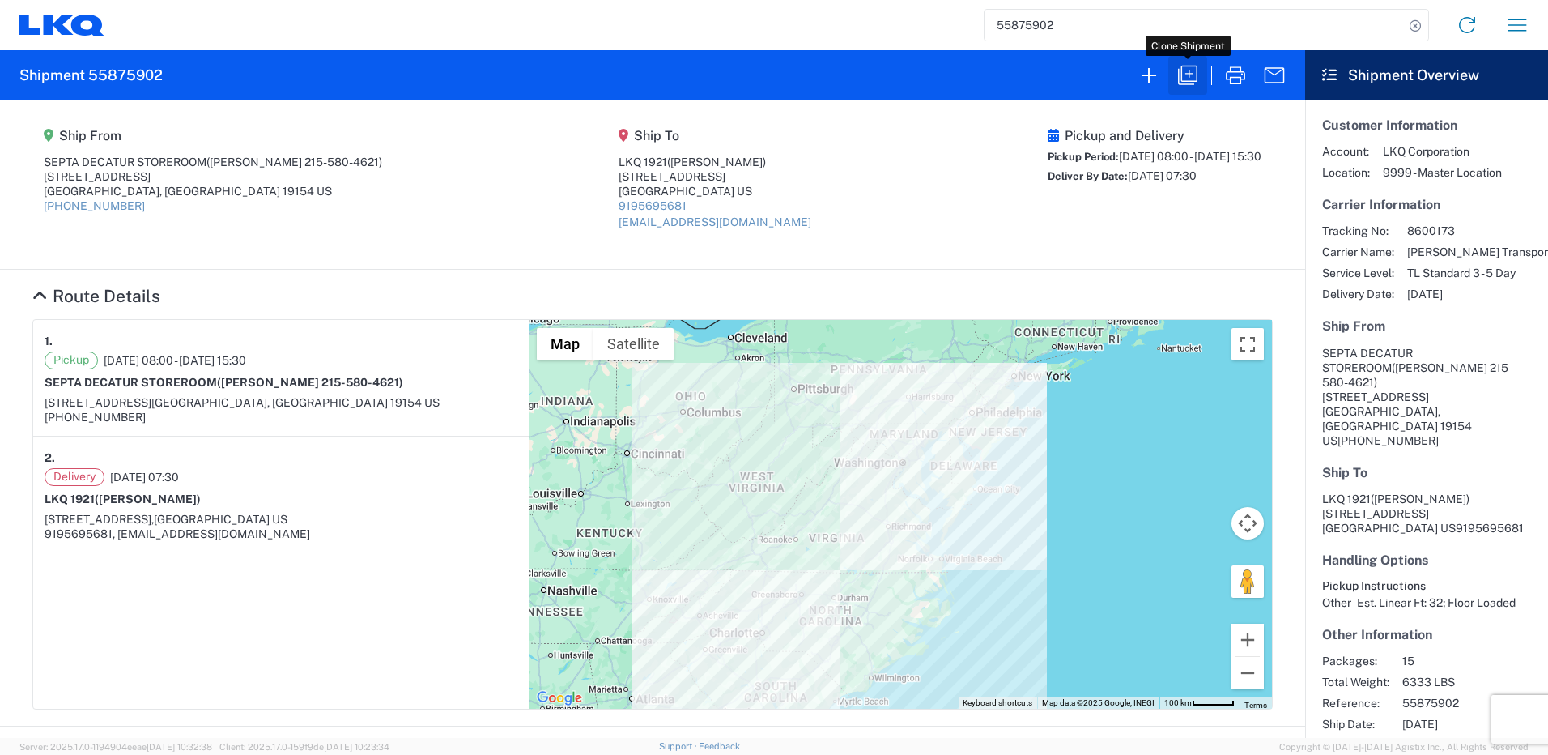  I want to click on span: Map data ©2025 Google, INEGI, so click(1098, 702).